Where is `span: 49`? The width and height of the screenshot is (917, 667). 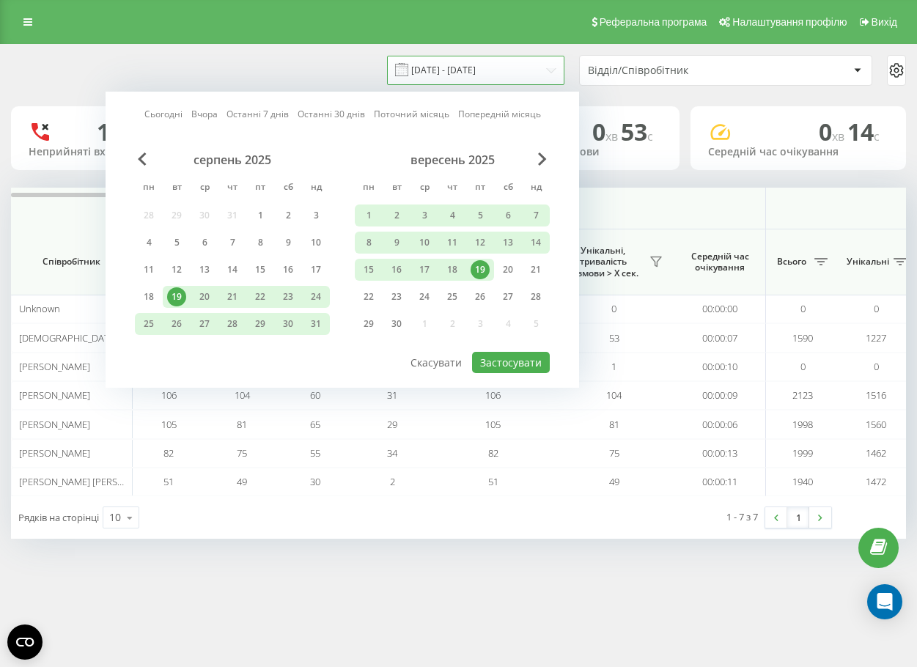 span: 49 is located at coordinates (614, 482).